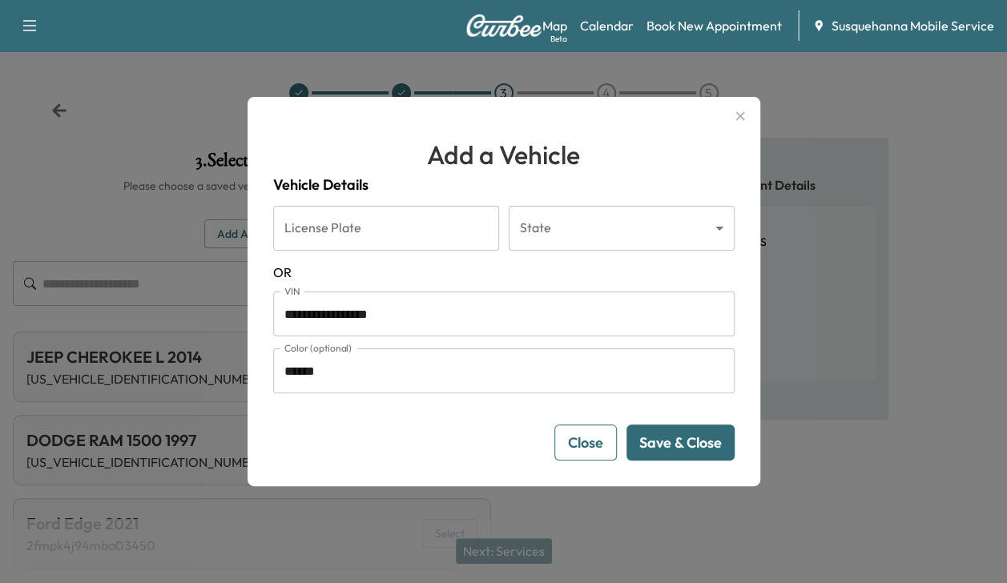 The width and height of the screenshot is (1007, 583). What do you see at coordinates (554, 26) in the screenshot?
I see `a: MapBeta` at bounding box center [554, 26].